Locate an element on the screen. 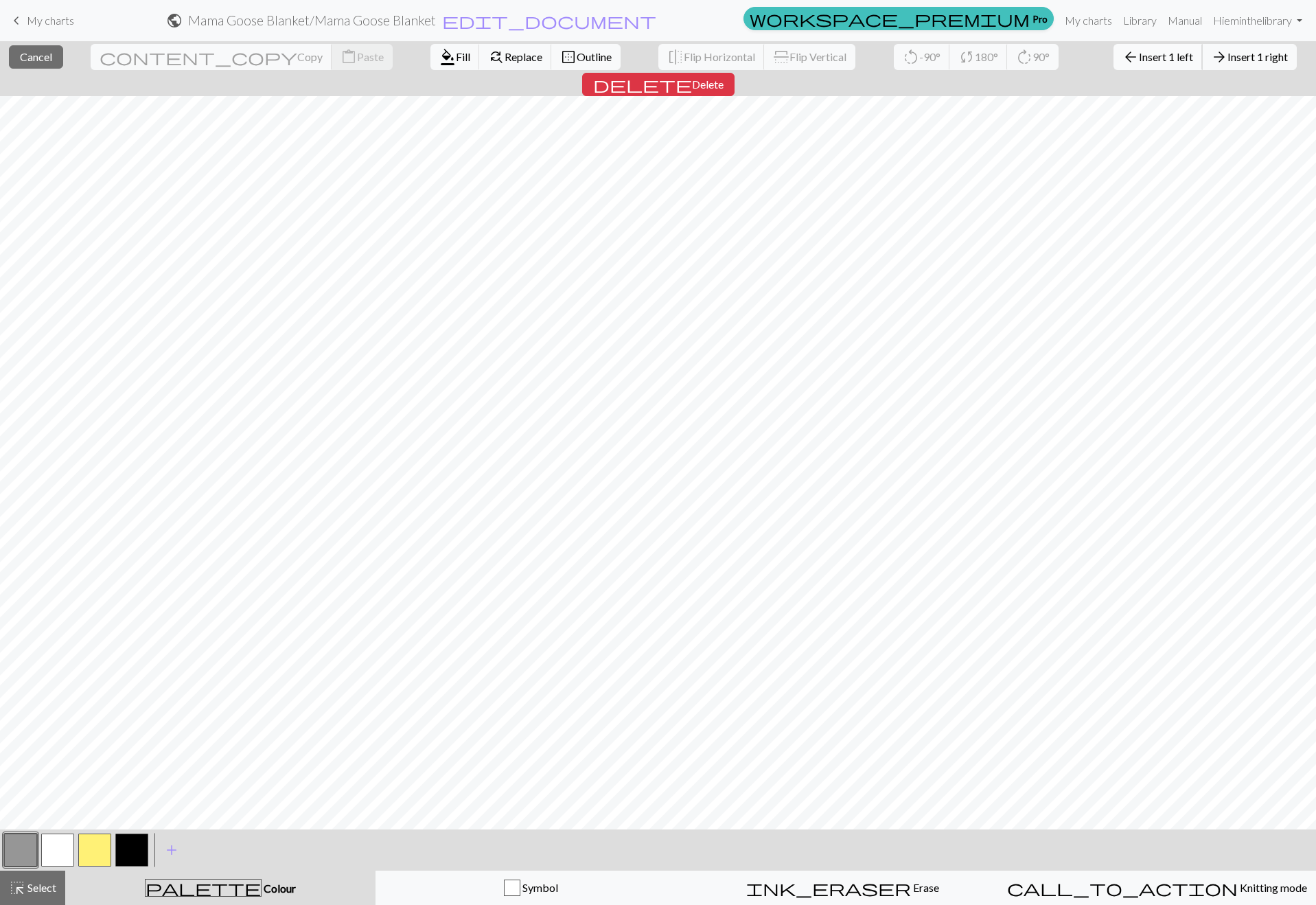 This screenshot has width=1316, height=905. span: Symbol is located at coordinates (539, 887).